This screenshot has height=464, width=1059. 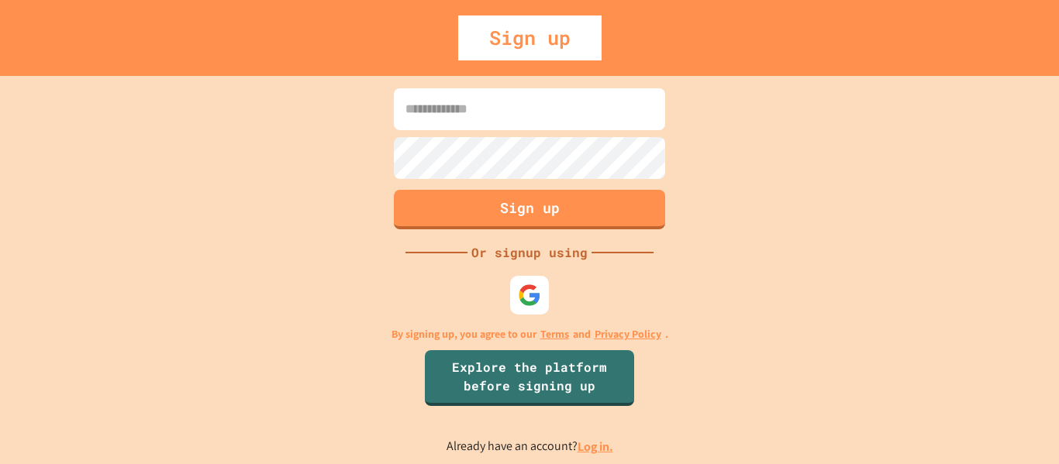 I want to click on button: Sign up, so click(x=529, y=209).